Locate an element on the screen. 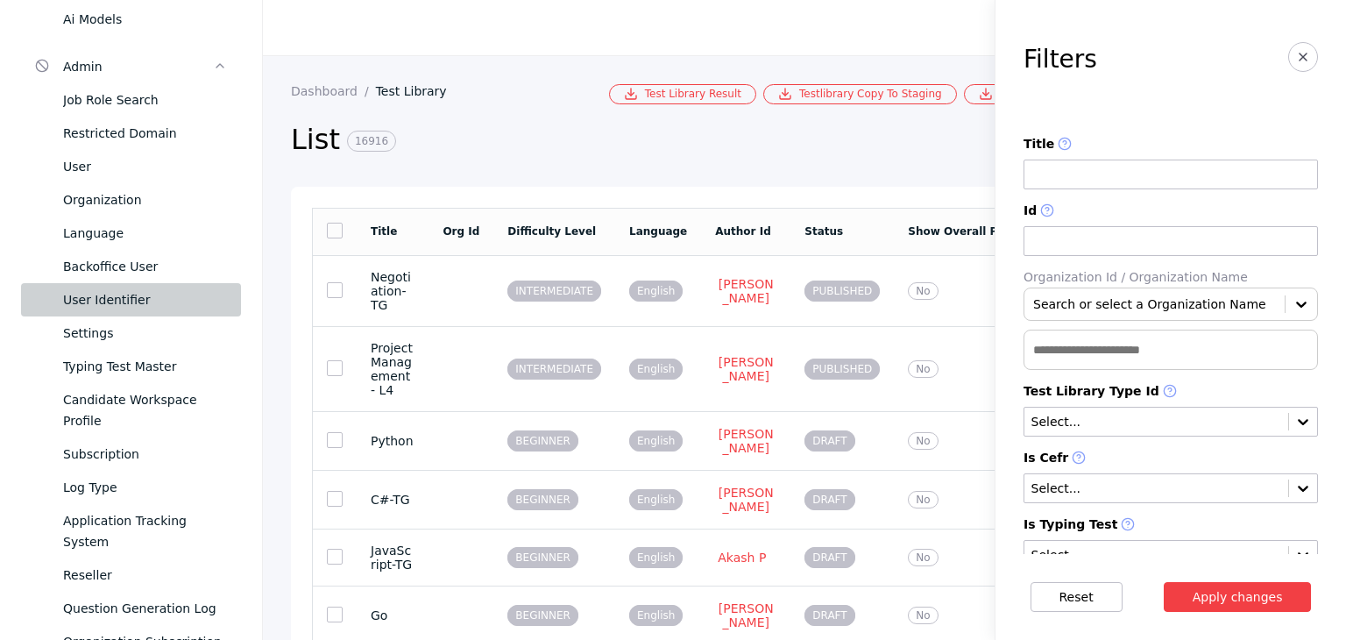 This screenshot has height=640, width=1346. section: Go is located at coordinates (393, 615).